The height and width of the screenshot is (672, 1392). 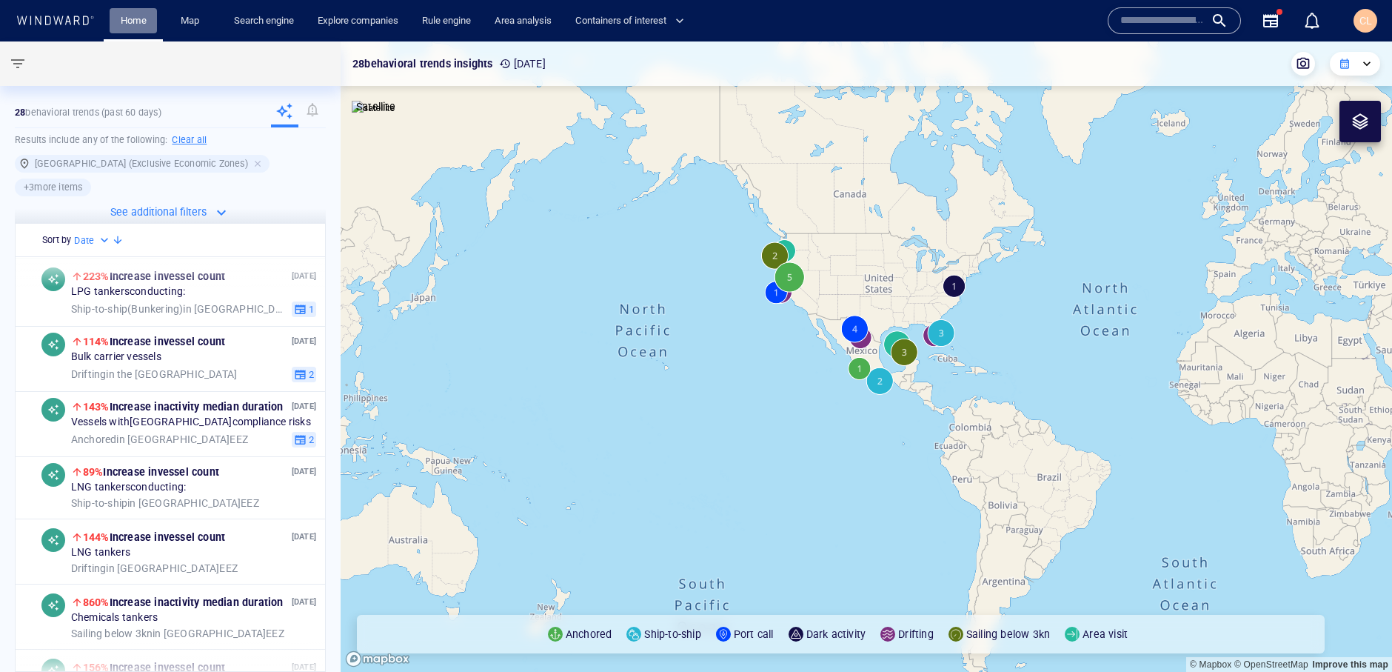 I want to click on p: Anchored, so click(x=589, y=634).